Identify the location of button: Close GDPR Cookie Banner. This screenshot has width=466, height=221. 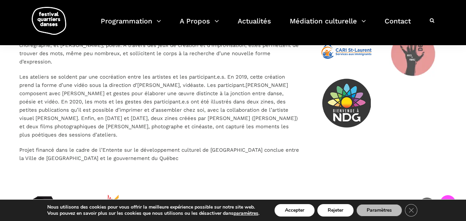
(411, 210).